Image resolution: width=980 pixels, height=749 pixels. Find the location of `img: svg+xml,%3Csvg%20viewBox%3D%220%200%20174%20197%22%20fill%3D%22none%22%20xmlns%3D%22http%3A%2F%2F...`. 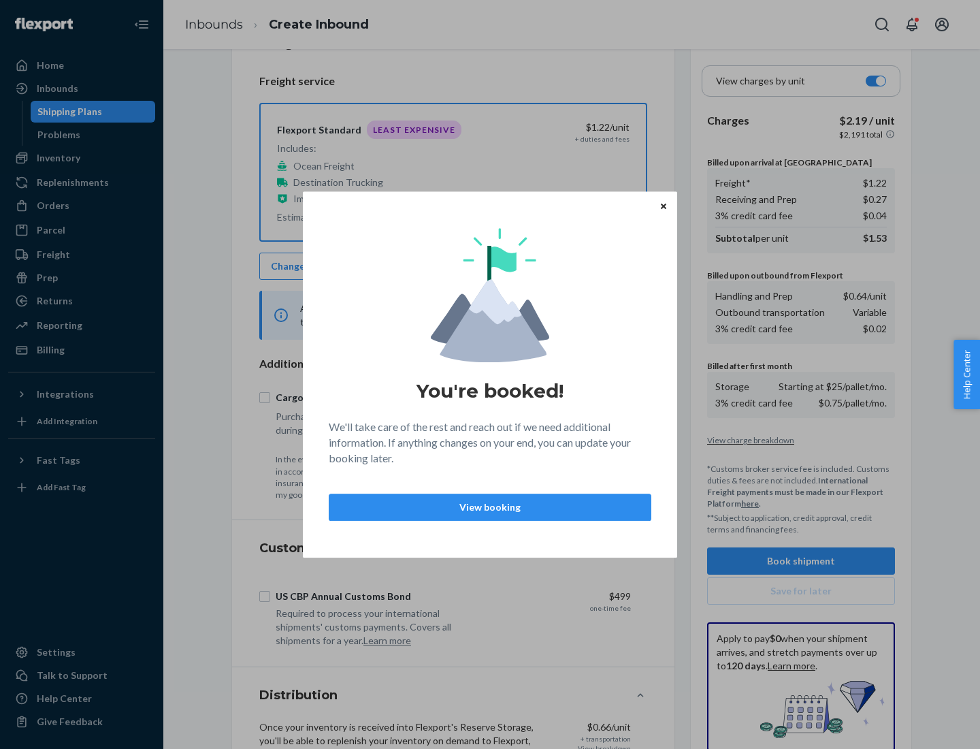

img: svg+xml,%3Csvg%20viewBox%3D%220%200%20174%20197%22%20fill%3D%22none%22%20xmlns%3D%22http%3A%2F%2F... is located at coordinates (490, 295).